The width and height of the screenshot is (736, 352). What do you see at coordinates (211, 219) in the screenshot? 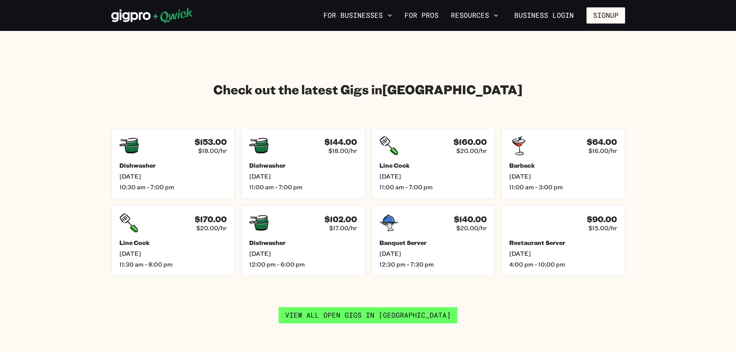
I see `h4: $170.00` at bounding box center [211, 219].